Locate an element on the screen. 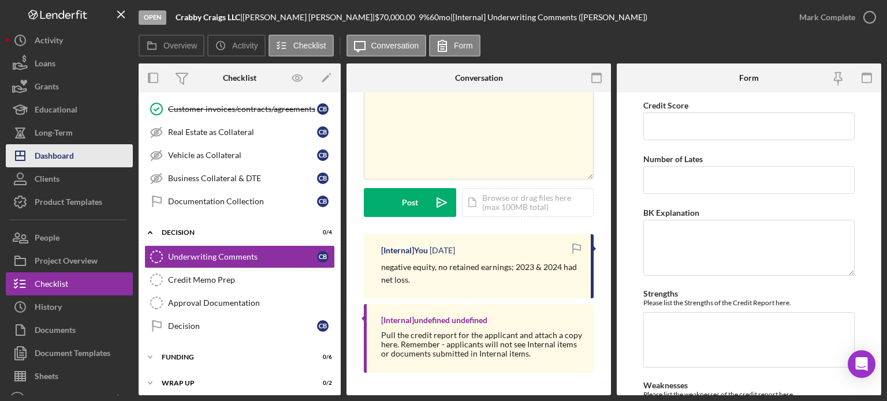 The width and height of the screenshot is (887, 401). label: Conversation is located at coordinates (395, 46).